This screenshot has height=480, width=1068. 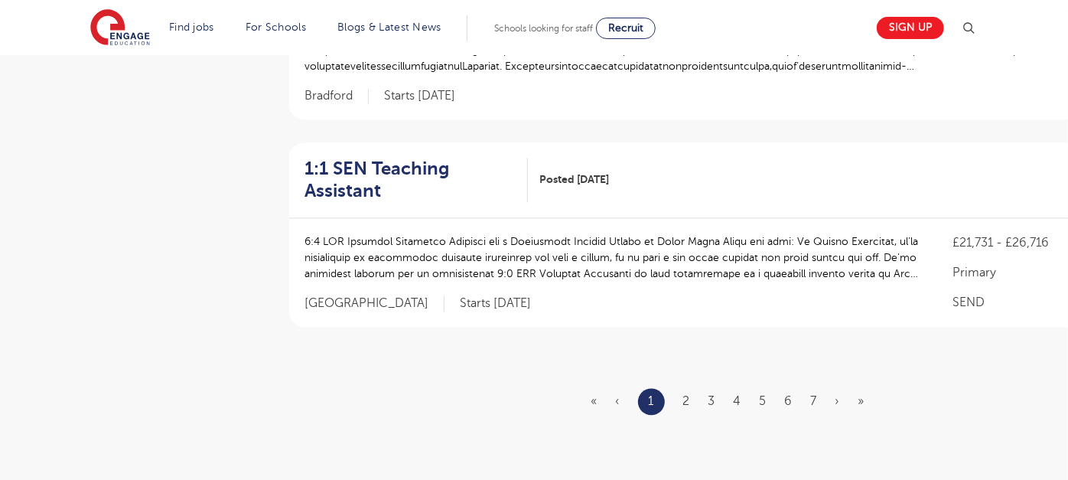 What do you see at coordinates (651, 401) in the screenshot?
I see `a: 1` at bounding box center [651, 401].